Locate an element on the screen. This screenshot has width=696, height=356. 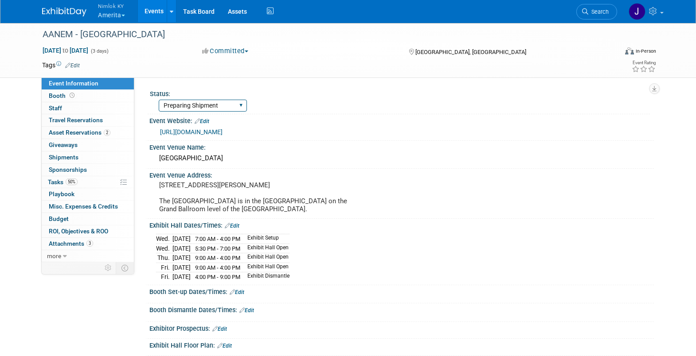
a: Staff is located at coordinates (88, 108).